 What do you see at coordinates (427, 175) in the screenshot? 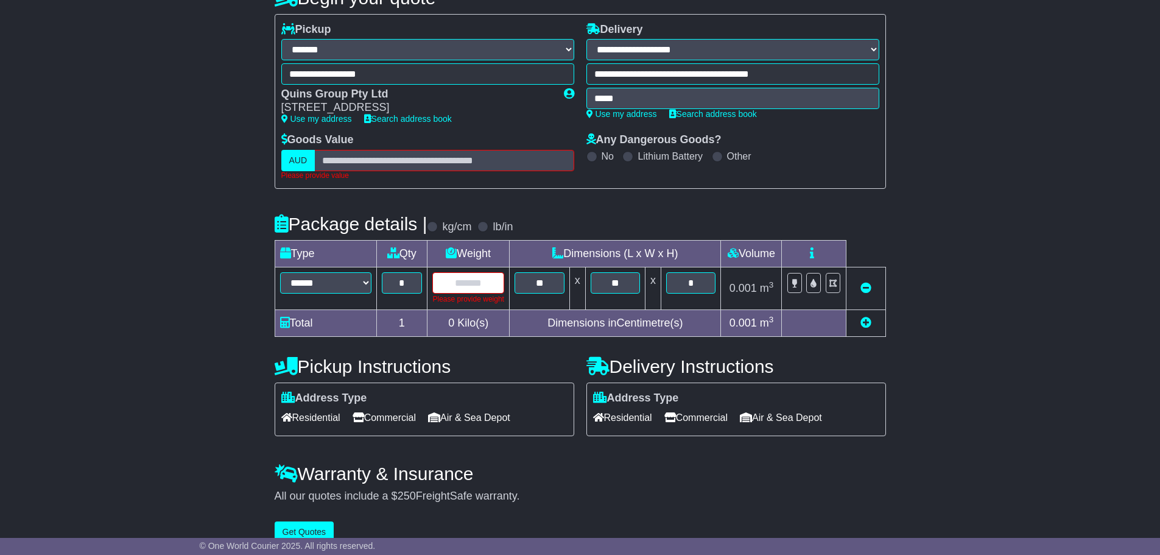
I see `div: Please provide value` at bounding box center [427, 175].